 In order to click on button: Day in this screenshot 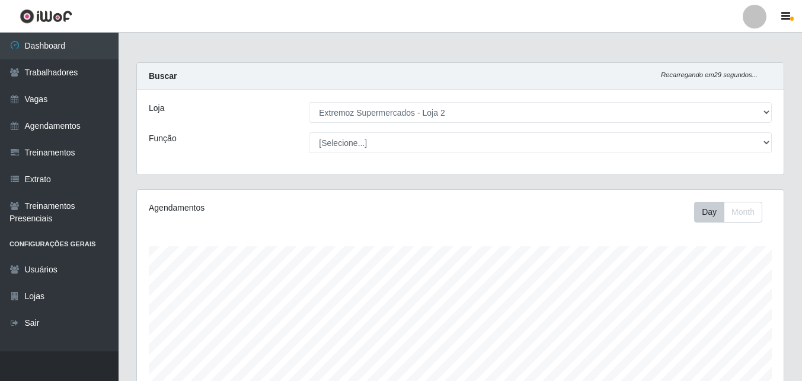, I will do `click(709, 212)`.